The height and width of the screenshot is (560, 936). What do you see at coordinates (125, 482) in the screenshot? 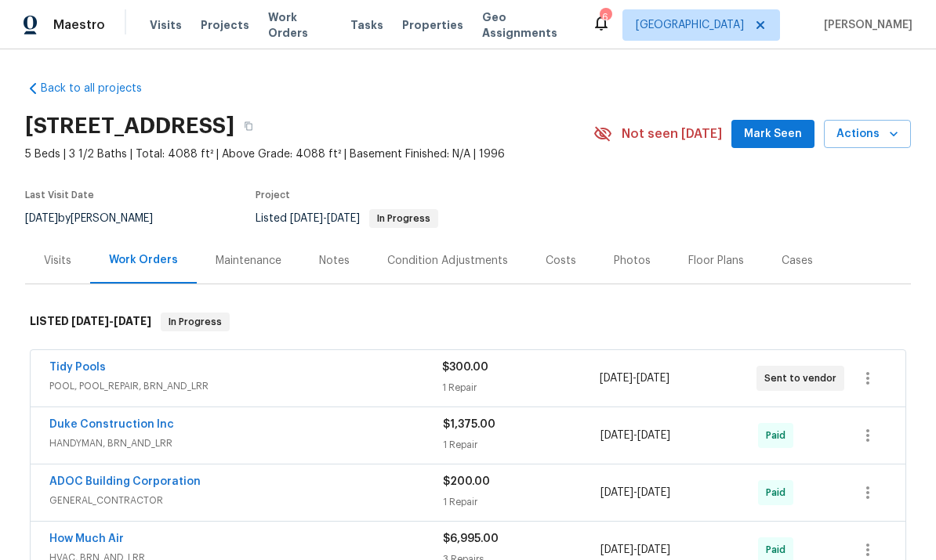
I see `a: ADOC Building Corporation` at bounding box center [125, 482].